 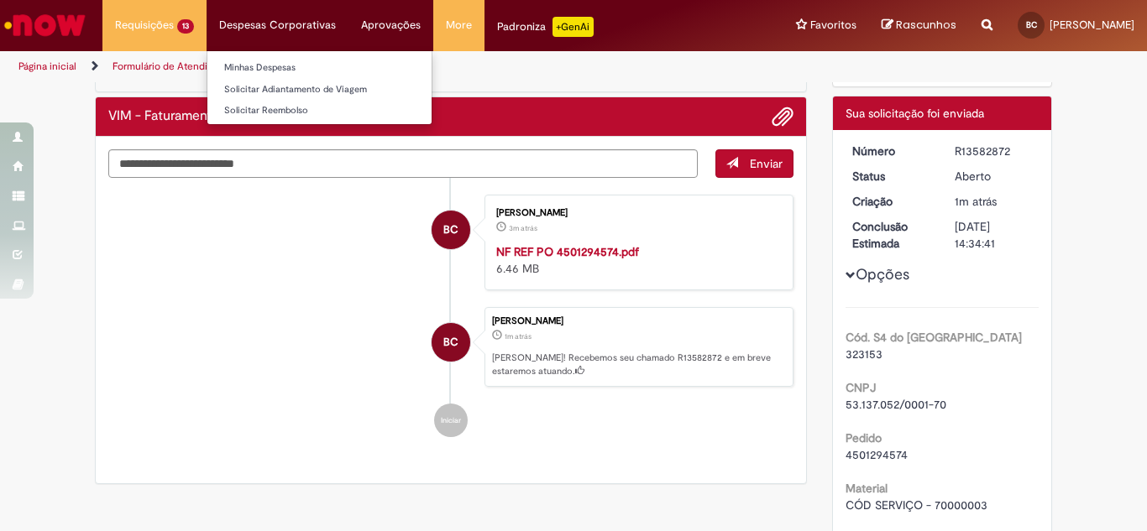 I want to click on b: Material, so click(x=866, y=489).